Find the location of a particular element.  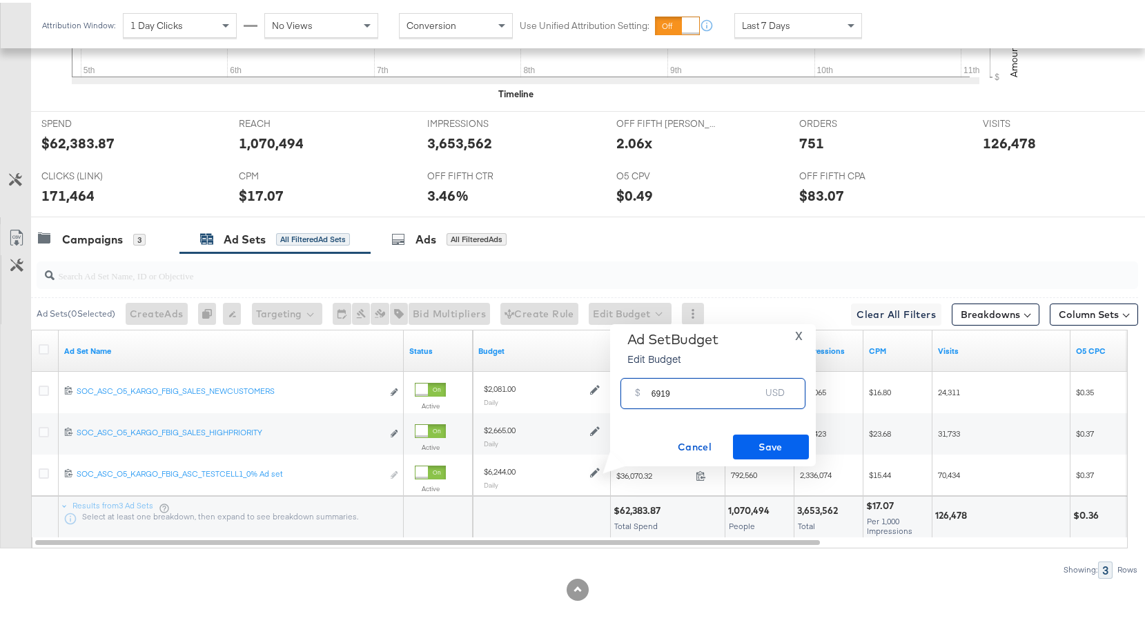

span: VISITS is located at coordinates (1035, 121).